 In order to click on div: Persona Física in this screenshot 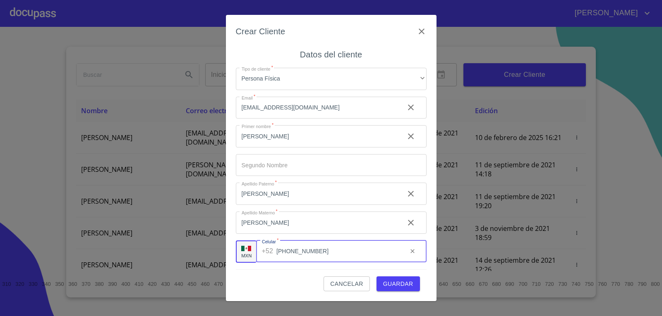, I will do `click(331, 79)`.